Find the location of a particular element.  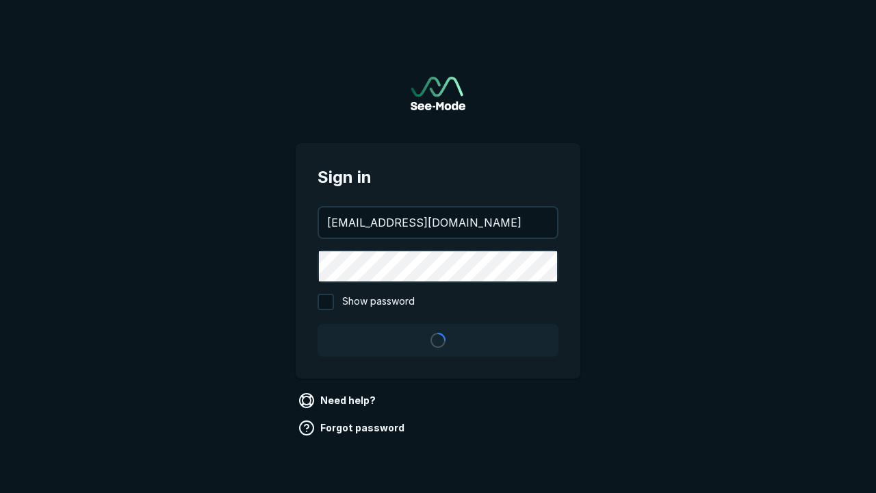

a: Forgot password is located at coordinates (353, 428).